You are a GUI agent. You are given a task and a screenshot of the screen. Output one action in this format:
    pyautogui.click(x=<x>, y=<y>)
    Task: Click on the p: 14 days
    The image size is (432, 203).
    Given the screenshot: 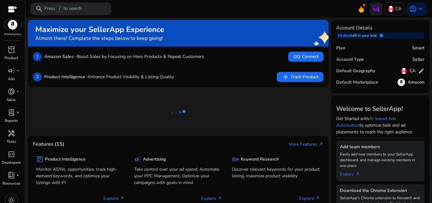 What is the action you would take?
    pyautogui.click(x=344, y=35)
    